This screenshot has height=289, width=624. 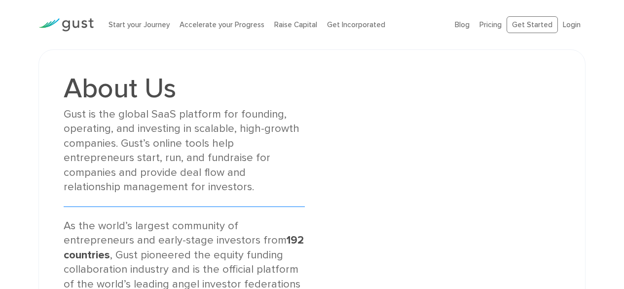 What do you see at coordinates (184, 247) in the screenshot?
I see `strong: 192 countries` at bounding box center [184, 247].